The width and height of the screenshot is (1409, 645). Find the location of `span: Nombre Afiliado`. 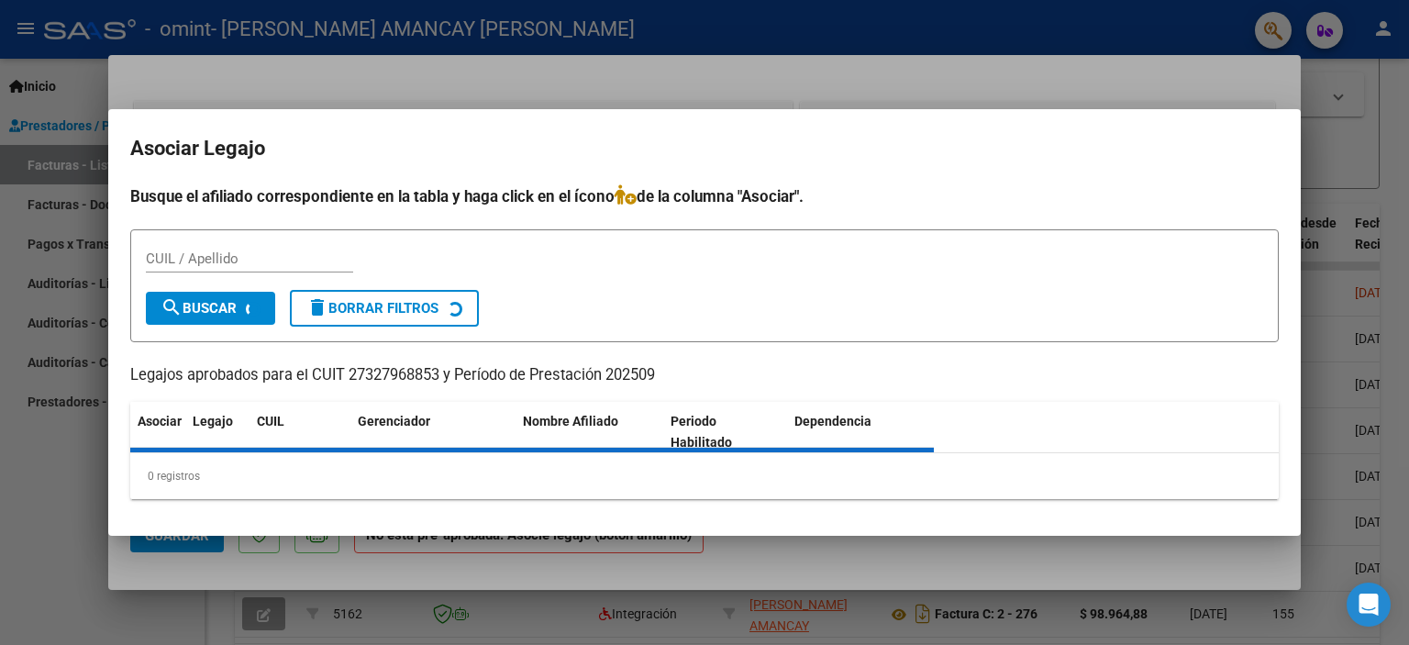

span: Nombre Afiliado is located at coordinates (571, 421).